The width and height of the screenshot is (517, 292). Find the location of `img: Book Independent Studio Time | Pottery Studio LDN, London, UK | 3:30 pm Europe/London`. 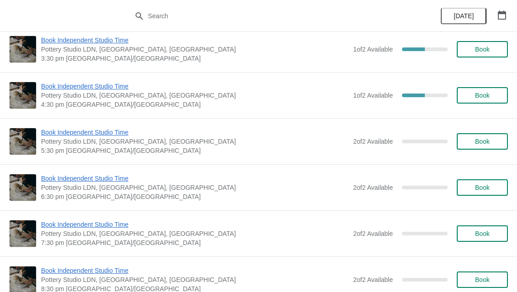

img: Book Independent Studio Time | Pottery Studio LDN, London, UK | 3:30 pm Europe/London is located at coordinates (23, 49).